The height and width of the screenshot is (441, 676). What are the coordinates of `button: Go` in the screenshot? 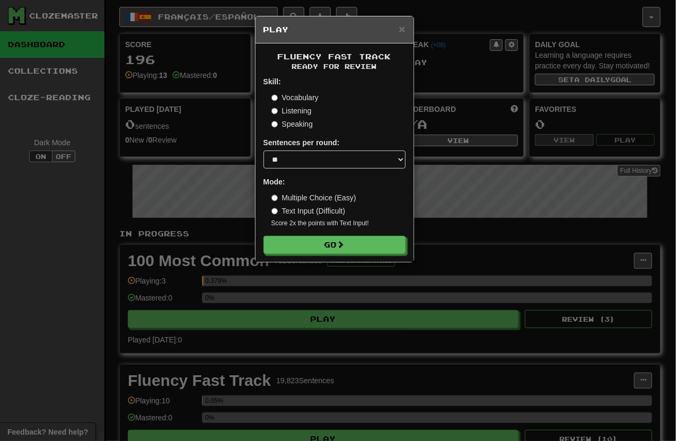 It's located at (335, 245).